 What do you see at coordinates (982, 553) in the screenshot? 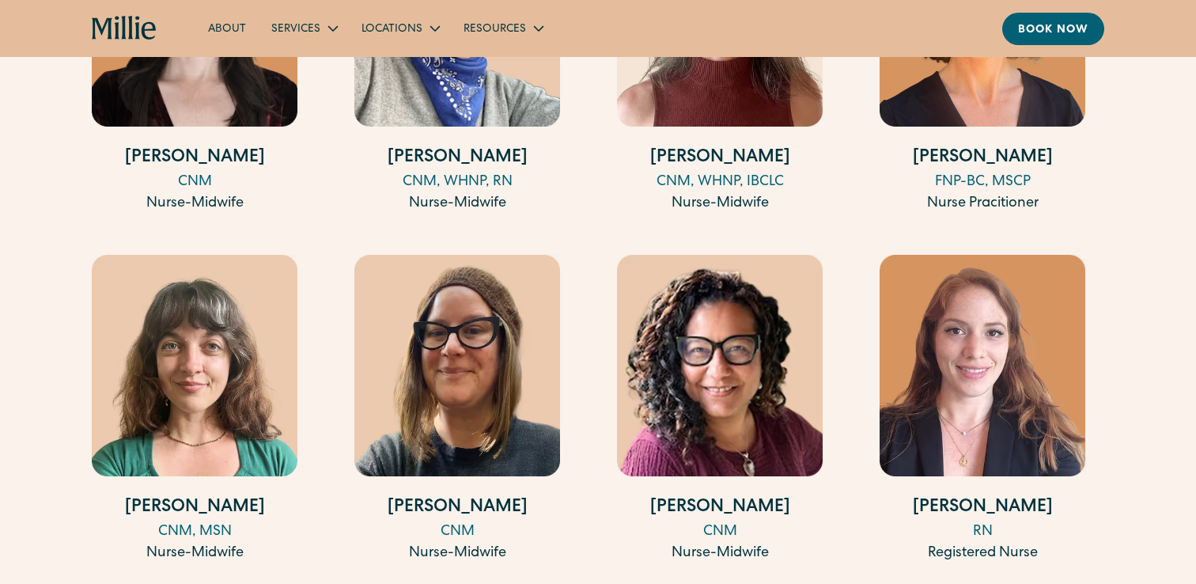
I see `div: Registered Nurse` at bounding box center [982, 553].